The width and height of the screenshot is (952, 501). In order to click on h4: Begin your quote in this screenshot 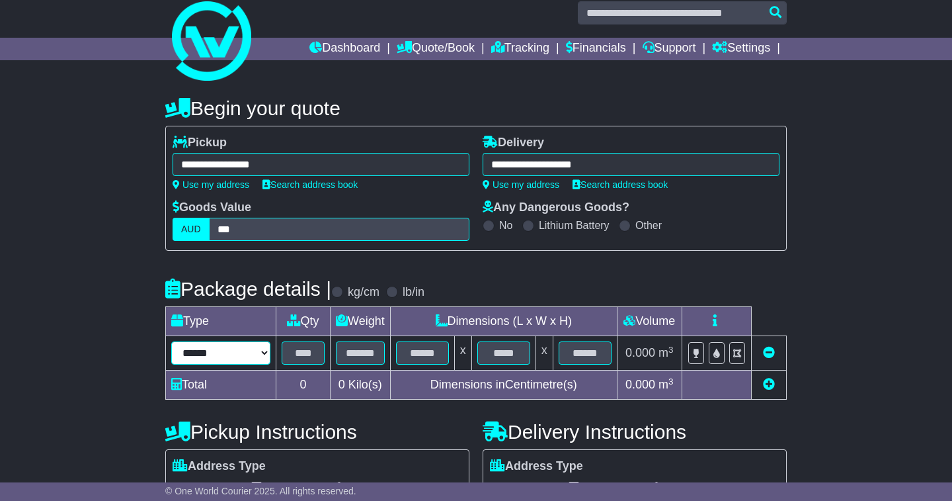, I will do `click(476, 108)`.